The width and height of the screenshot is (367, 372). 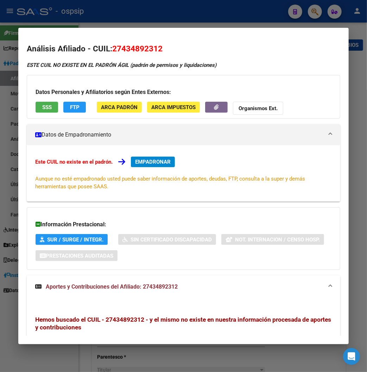 What do you see at coordinates (71, 239) in the screenshot?
I see `button: SUR / SURGE / INTEGR.` at bounding box center [71, 239].